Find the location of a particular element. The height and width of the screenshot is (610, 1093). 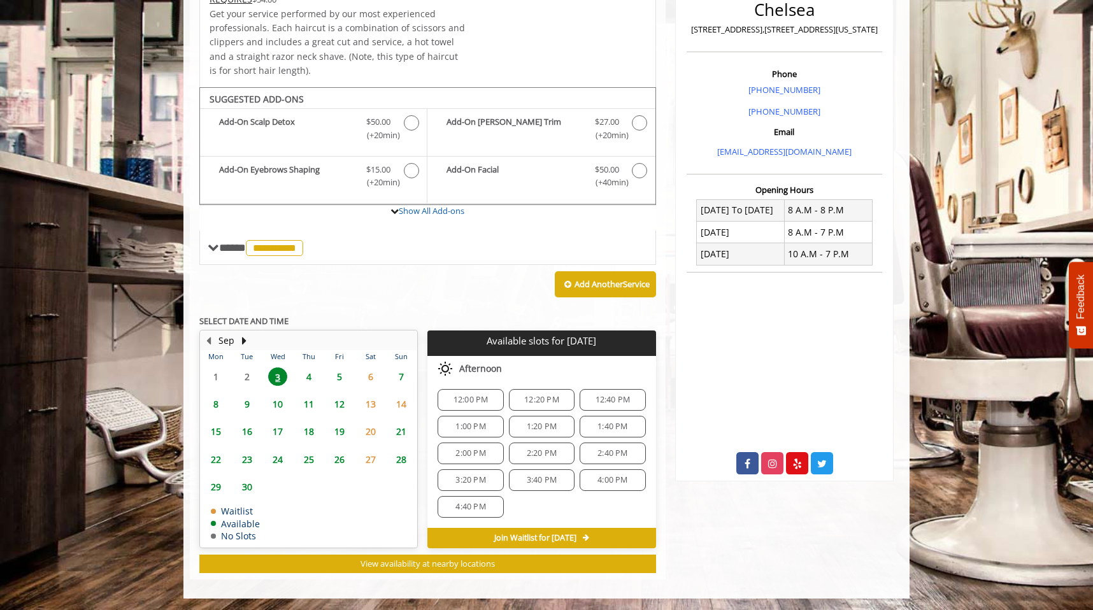

td: Select day29 is located at coordinates (216, 486).